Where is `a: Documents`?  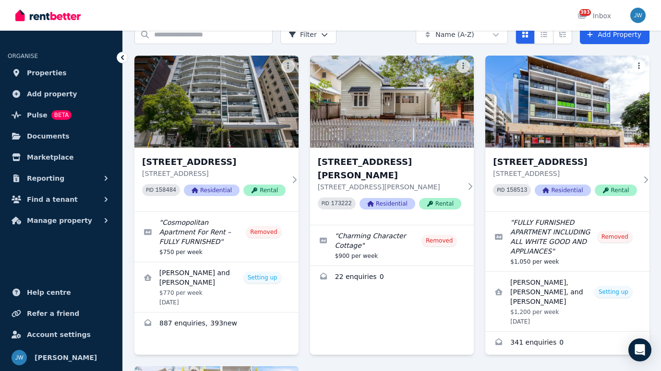 a: Documents is located at coordinates (61, 136).